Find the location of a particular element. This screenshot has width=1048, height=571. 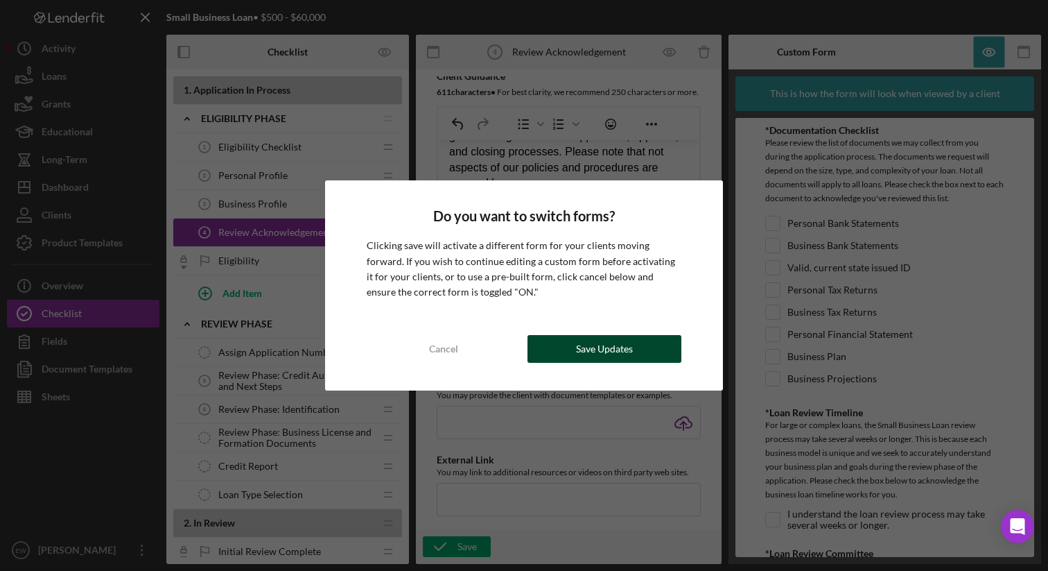

div: Open Intercom Messenger is located at coordinates (1018, 526).